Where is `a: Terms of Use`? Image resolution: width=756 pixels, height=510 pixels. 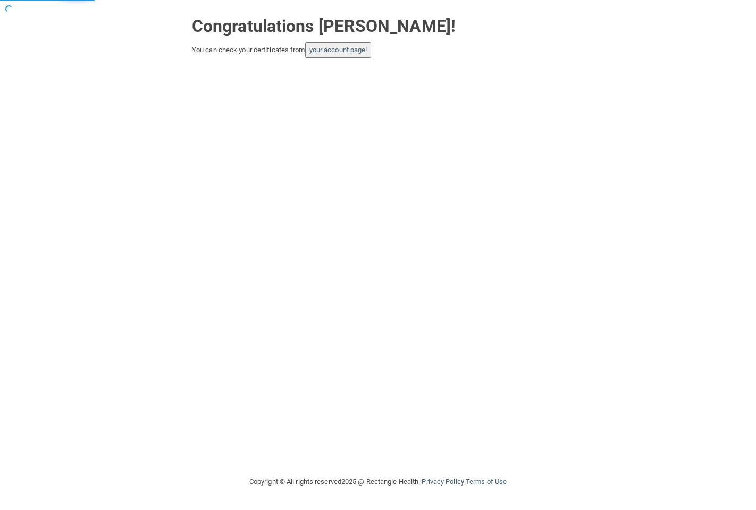 a: Terms of Use is located at coordinates (486, 481).